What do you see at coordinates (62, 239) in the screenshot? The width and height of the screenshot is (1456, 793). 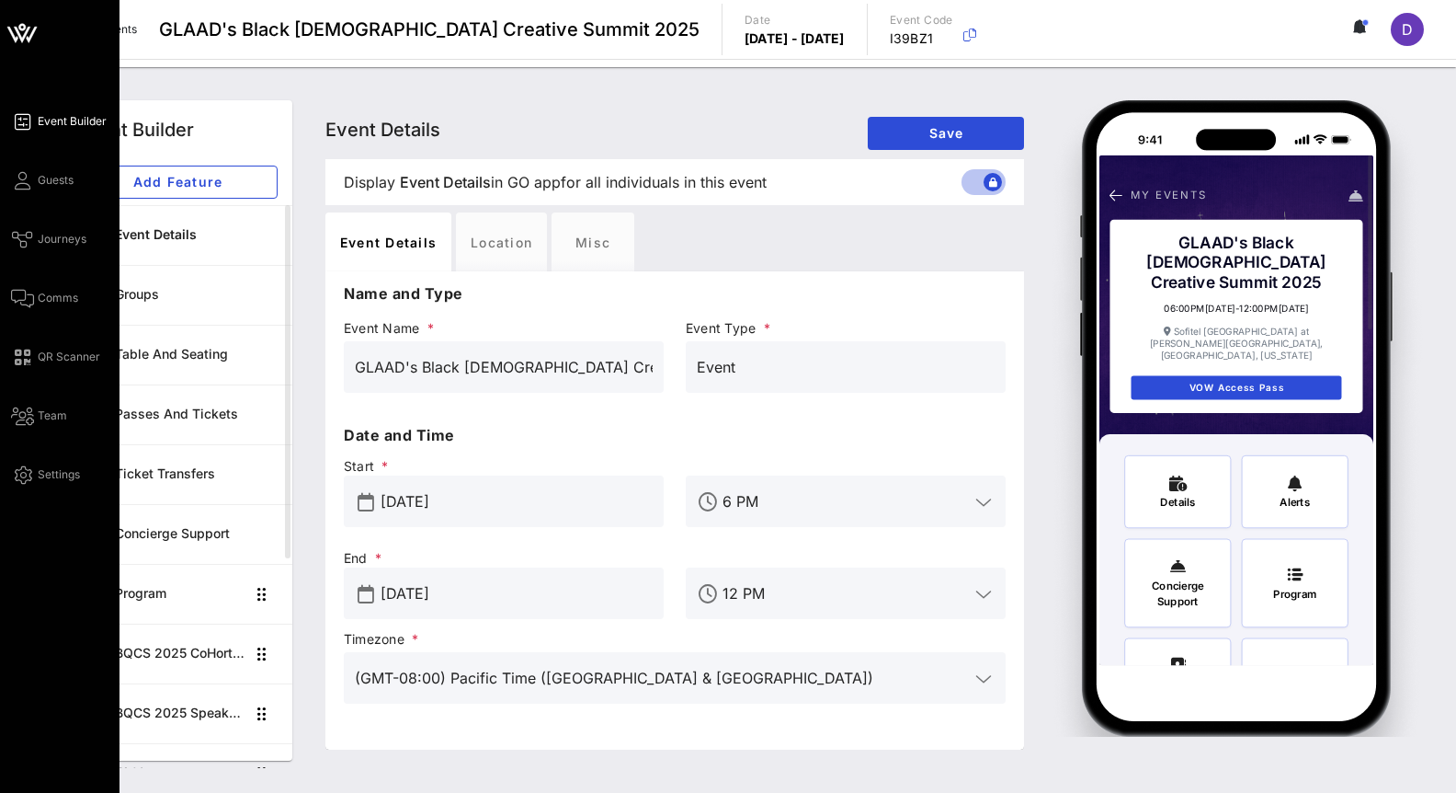 I see `span: Journeys` at bounding box center [62, 239].